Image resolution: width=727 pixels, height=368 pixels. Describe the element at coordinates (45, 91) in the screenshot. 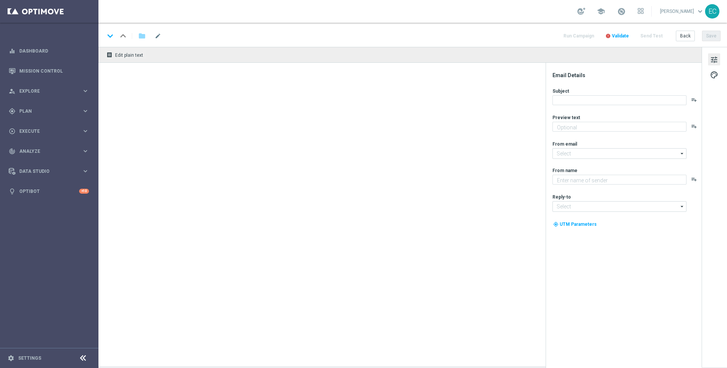

I see `div: Explore` at that location.